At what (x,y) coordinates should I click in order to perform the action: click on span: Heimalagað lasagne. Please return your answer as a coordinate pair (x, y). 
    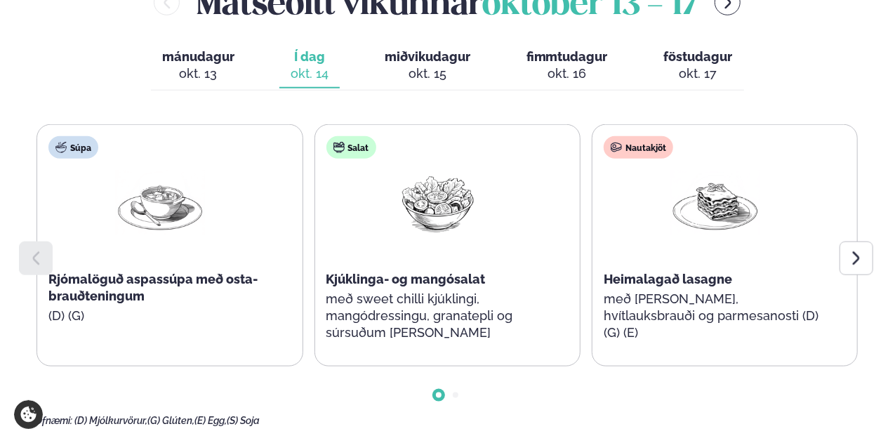
    Looking at the image, I should click on (668, 279).